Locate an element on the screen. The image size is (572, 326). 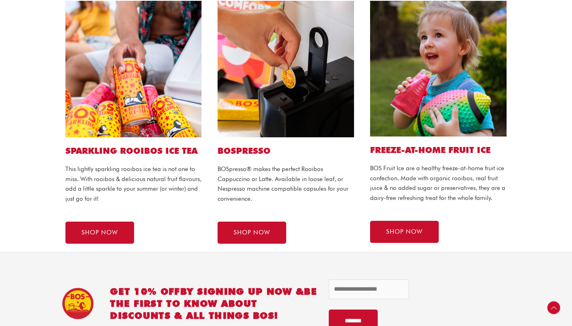
h2: BOSPRESSO is located at coordinates (286, 150).